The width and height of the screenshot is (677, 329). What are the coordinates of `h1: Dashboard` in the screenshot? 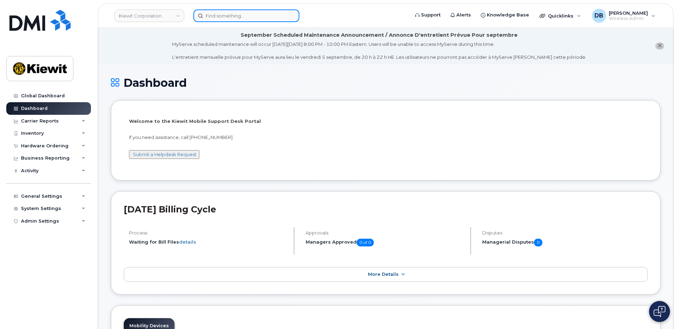 It's located at (386, 83).